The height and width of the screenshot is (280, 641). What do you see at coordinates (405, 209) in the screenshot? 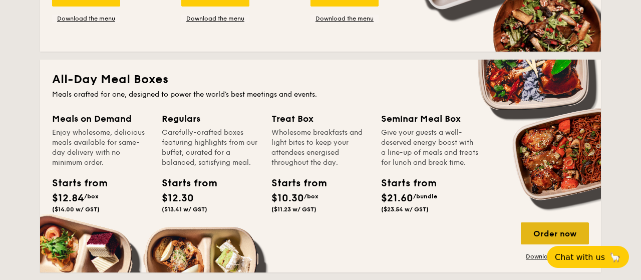
I see `span: ($23.54 w/ GST)` at bounding box center [405, 209].